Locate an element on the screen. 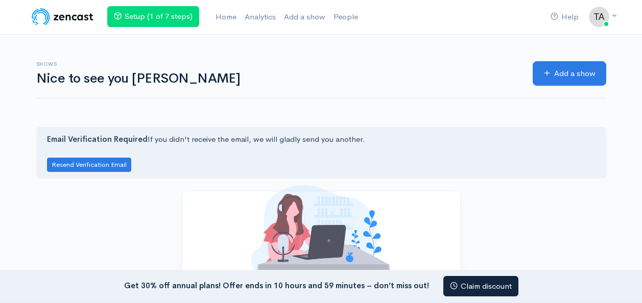 The width and height of the screenshot is (642, 303). strong: Email Verification Required is located at coordinates (97, 139).